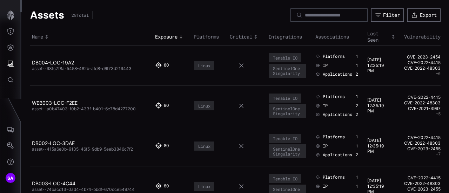  What do you see at coordinates (392, 15) in the screenshot?
I see `div: Filter` at bounding box center [392, 15].